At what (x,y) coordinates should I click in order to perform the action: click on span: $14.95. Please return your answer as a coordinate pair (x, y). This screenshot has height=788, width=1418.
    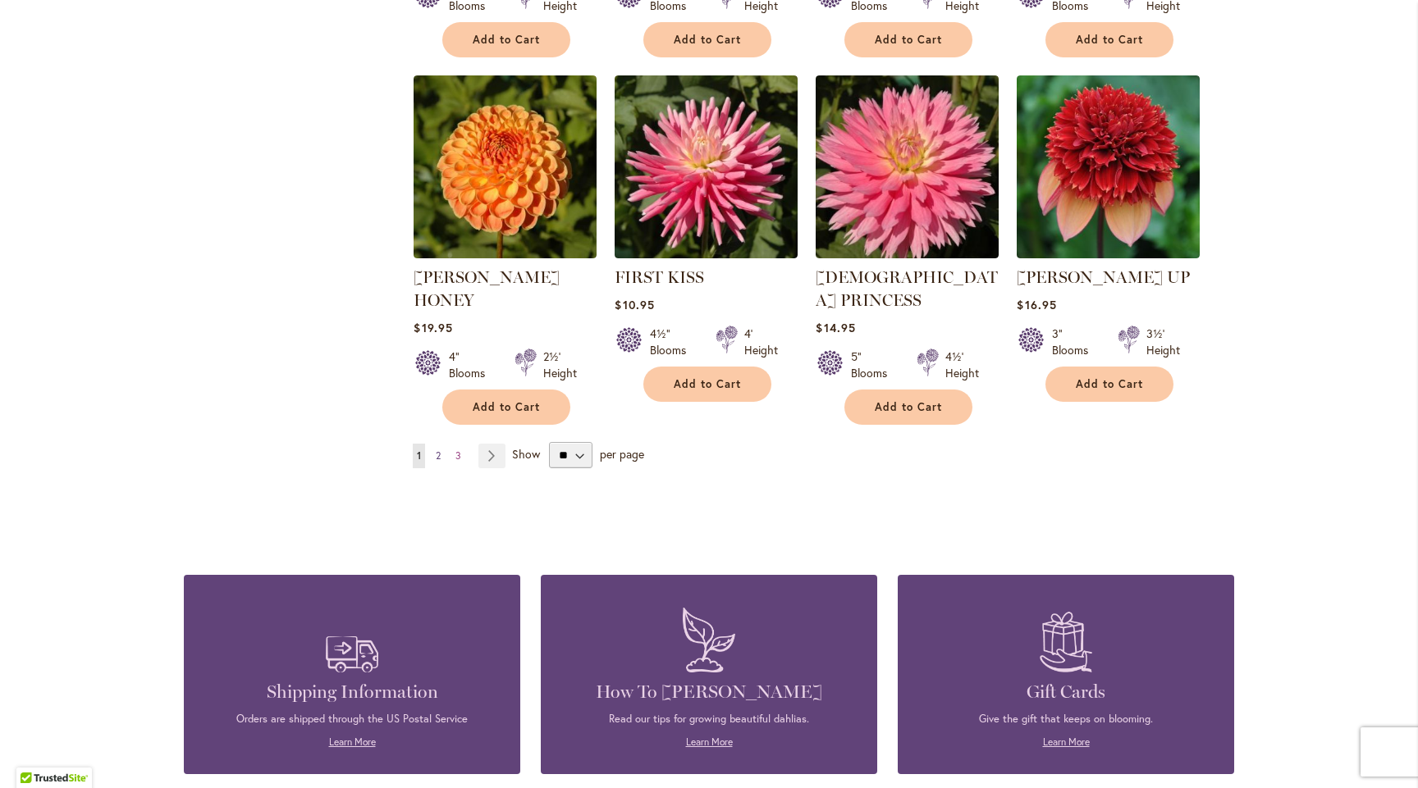
    Looking at the image, I should click on (835, 327).